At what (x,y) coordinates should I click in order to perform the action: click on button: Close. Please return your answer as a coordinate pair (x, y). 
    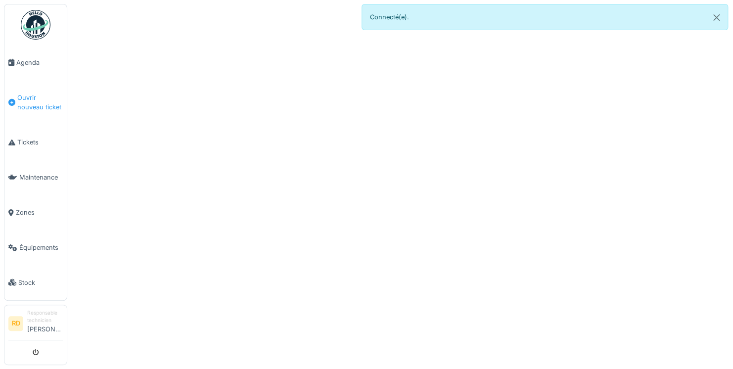
    Looking at the image, I should click on (716, 17).